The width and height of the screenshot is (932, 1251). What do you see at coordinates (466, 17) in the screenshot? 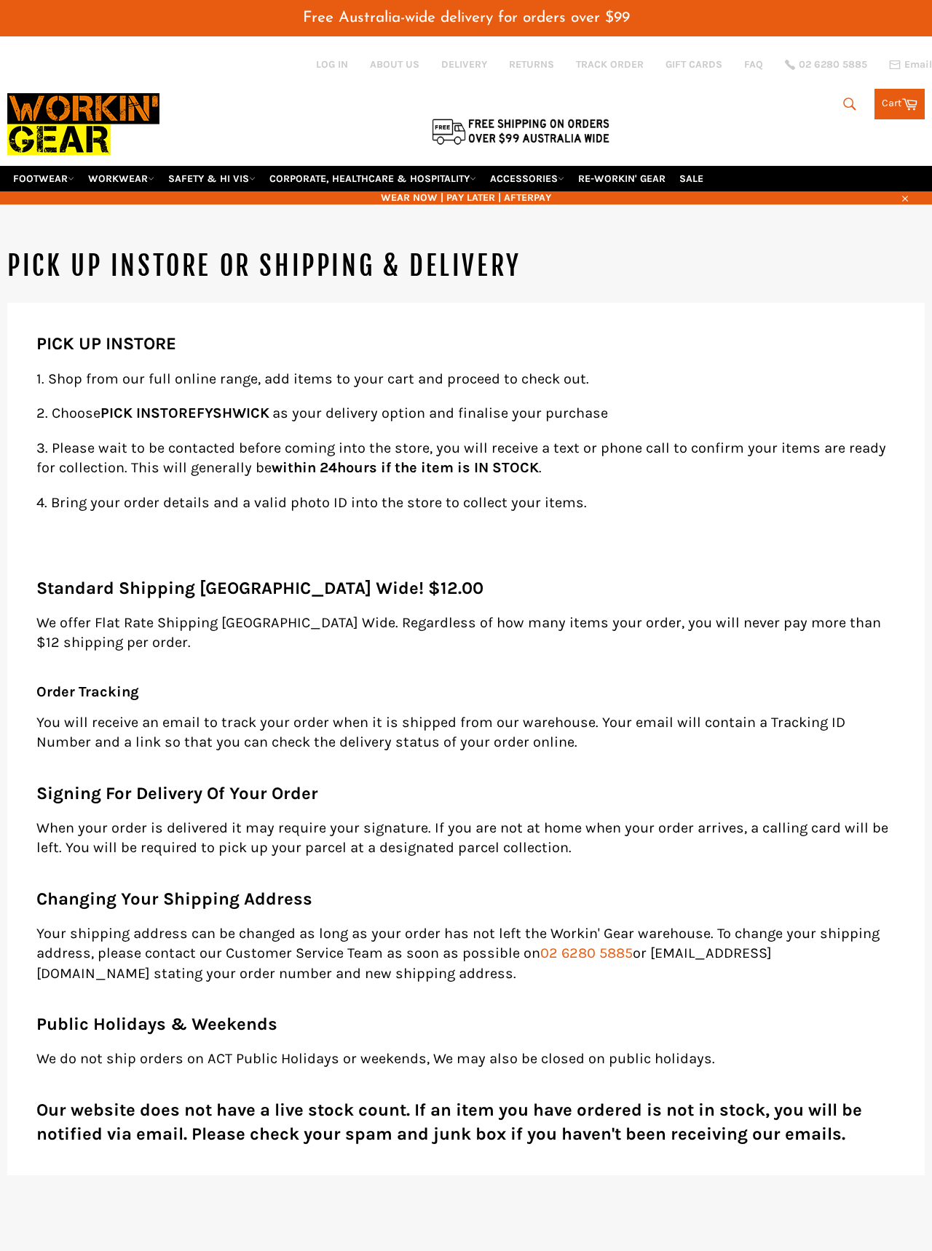
I see `span: Free Australia-wide delivery for orders over $99` at bounding box center [466, 17].